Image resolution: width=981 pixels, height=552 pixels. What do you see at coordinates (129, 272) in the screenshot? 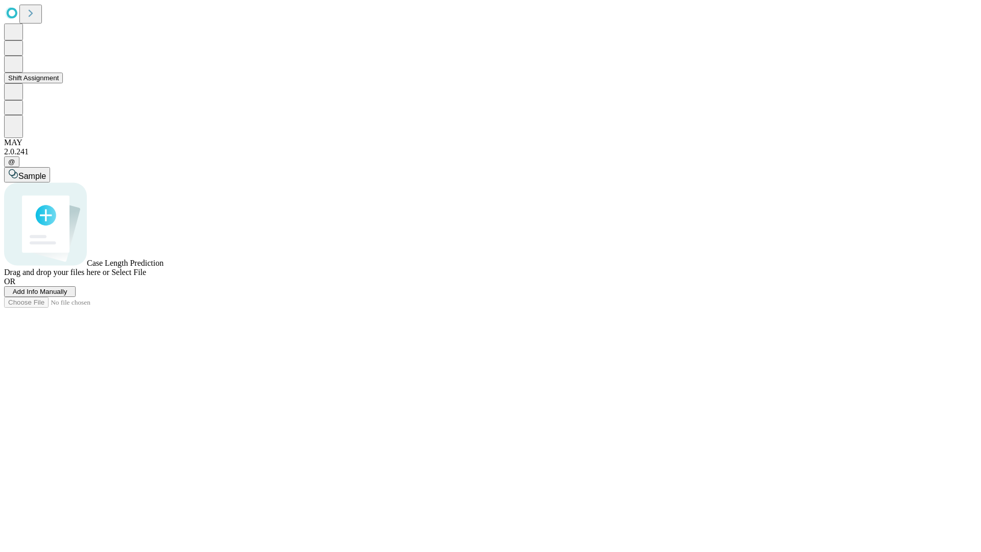
I see `span: Select File` at bounding box center [129, 272].